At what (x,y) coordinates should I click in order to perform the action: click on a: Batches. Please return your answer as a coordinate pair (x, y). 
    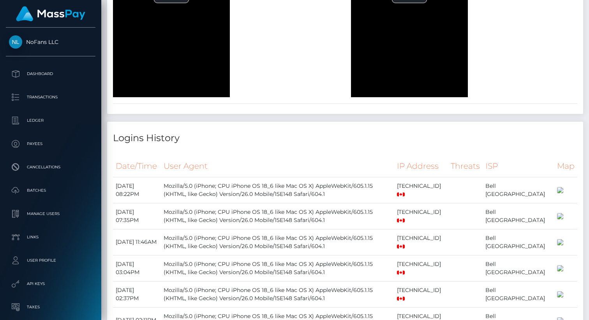
    Looking at the image, I should click on (51, 191).